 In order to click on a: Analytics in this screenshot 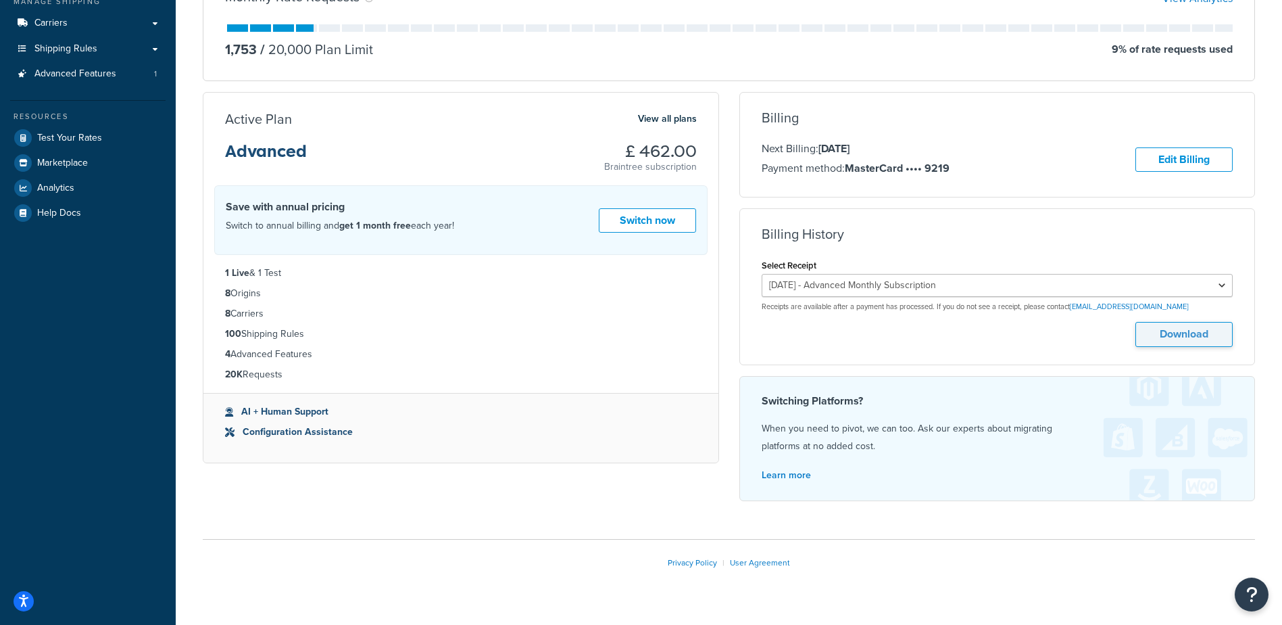, I will do `click(88, 188)`.